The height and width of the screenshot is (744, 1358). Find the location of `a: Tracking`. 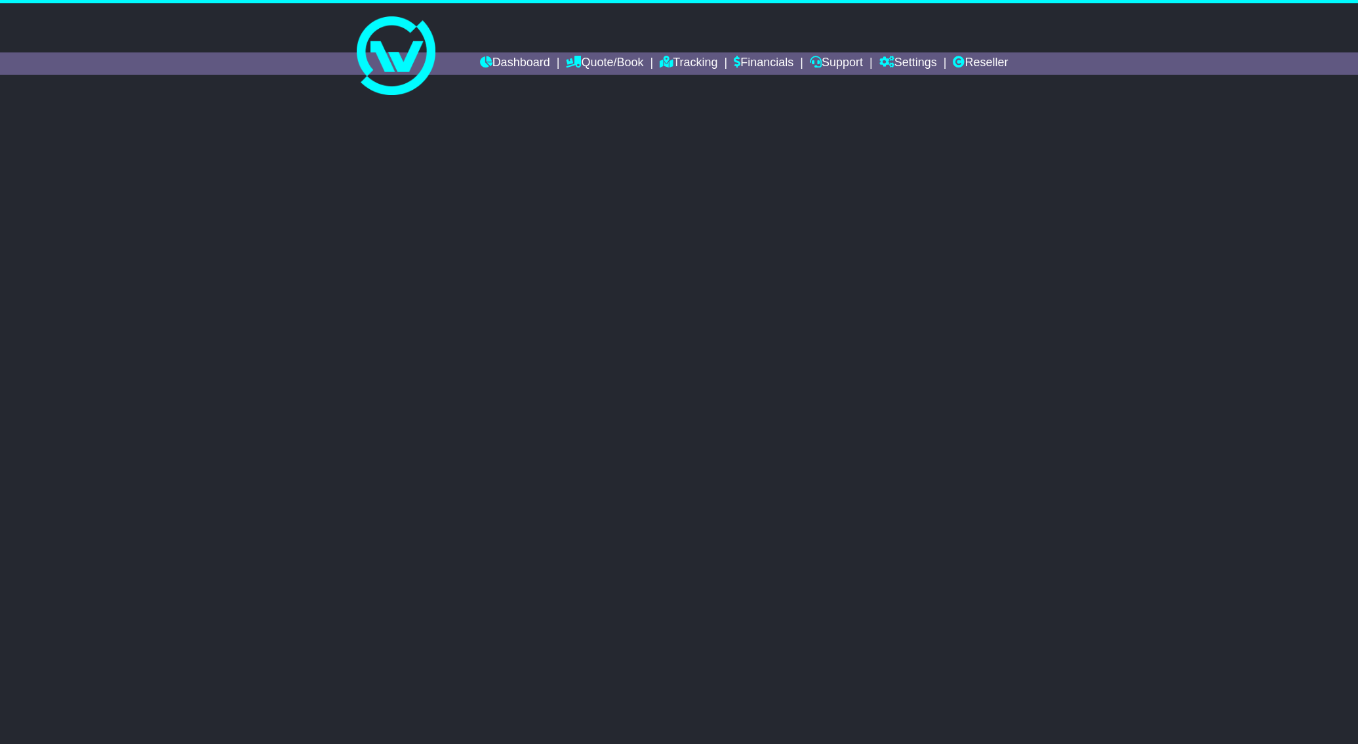

a: Tracking is located at coordinates (689, 64).